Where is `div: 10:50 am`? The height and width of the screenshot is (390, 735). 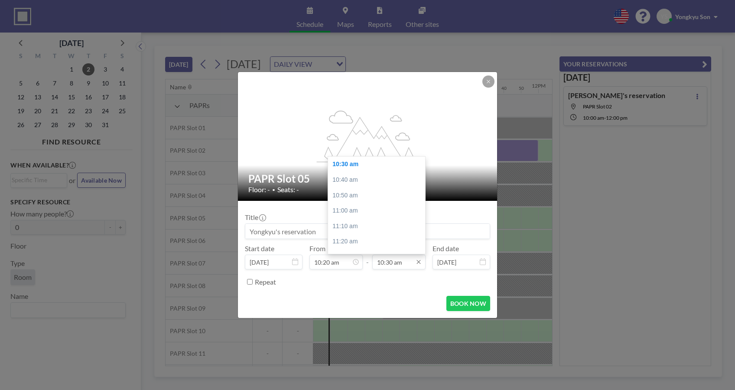 div: 10:50 am is located at coordinates (379, 195).